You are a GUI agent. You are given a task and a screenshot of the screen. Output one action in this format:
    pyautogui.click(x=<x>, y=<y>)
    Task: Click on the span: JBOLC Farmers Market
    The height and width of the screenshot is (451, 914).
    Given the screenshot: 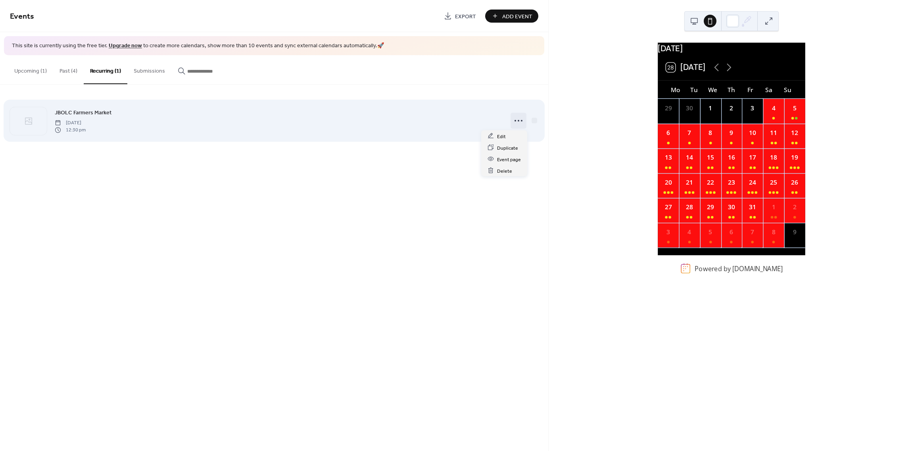 What is the action you would take?
    pyautogui.click(x=83, y=112)
    